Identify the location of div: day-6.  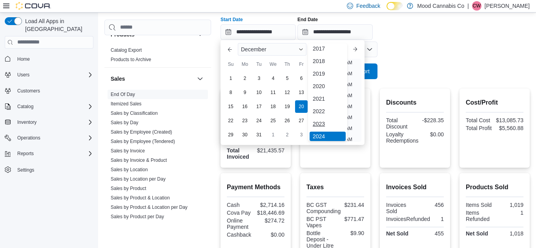
(301, 78).